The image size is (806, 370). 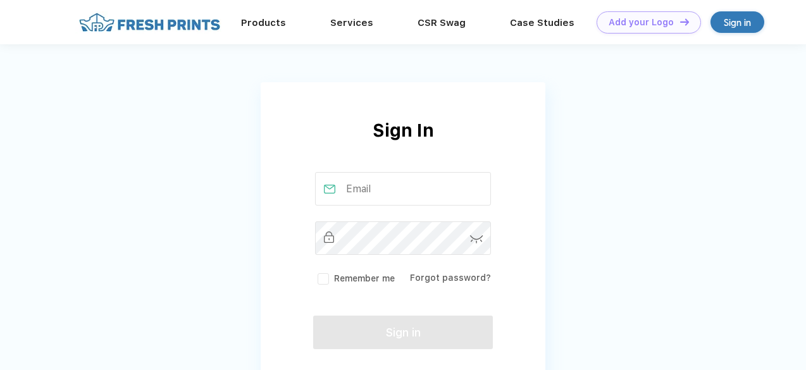 I want to click on input: Email, so click(x=403, y=189).